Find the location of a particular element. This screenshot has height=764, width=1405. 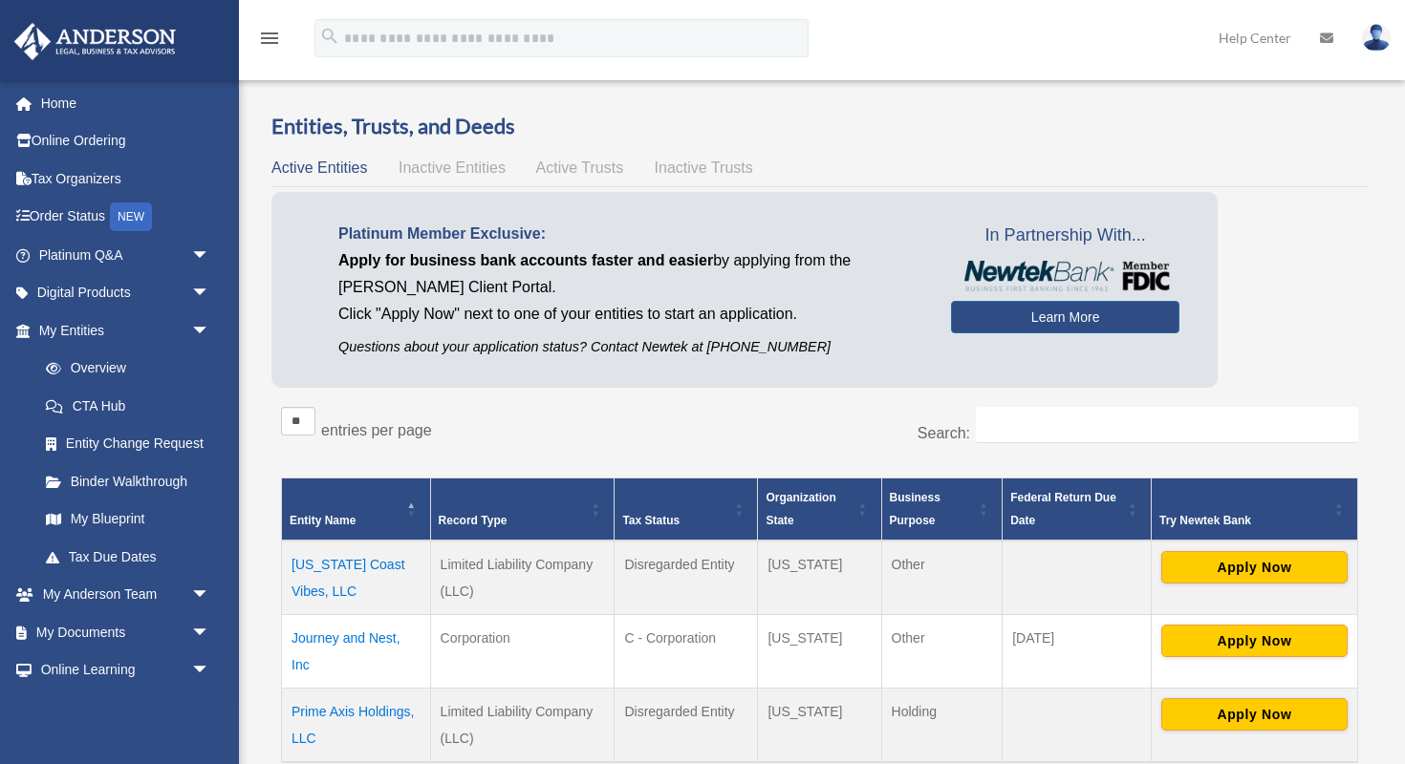

th: Business Purpose: Activate to sort is located at coordinates (941, 509).